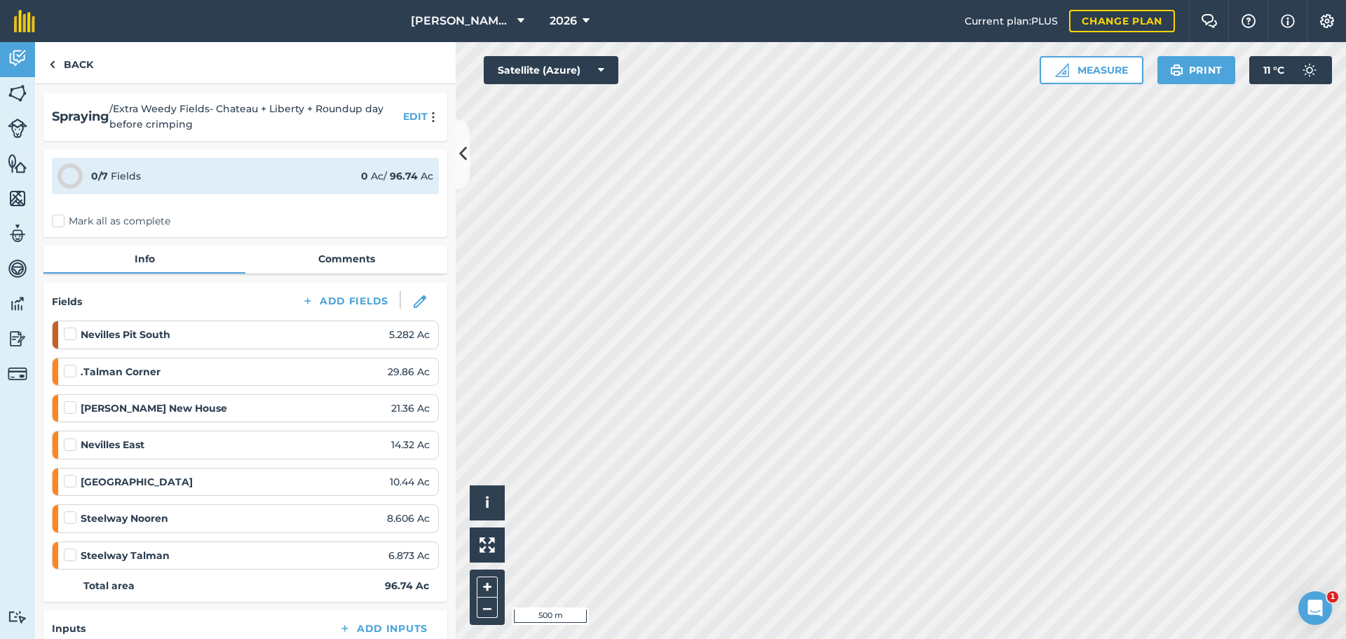 Image resolution: width=1346 pixels, height=639 pixels. Describe the element at coordinates (407, 585) in the screenshot. I see `strong: 96.74 Ac` at that location.